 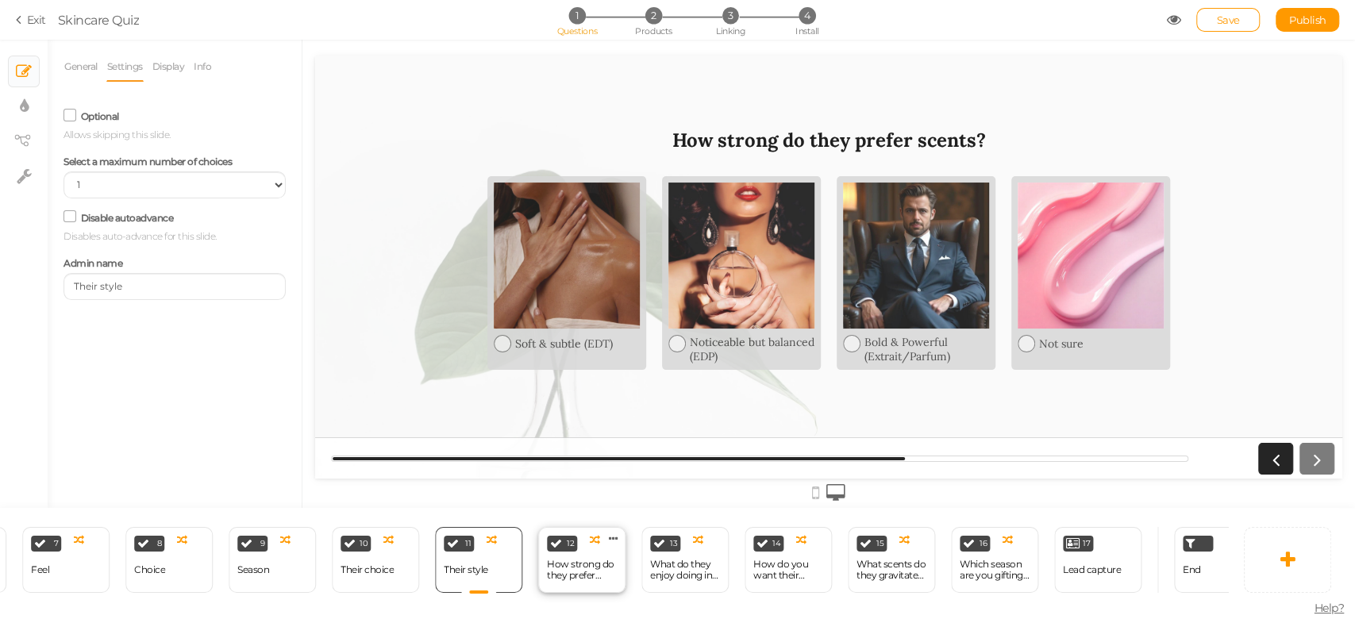 I want to click on span: Questions, so click(x=576, y=31).